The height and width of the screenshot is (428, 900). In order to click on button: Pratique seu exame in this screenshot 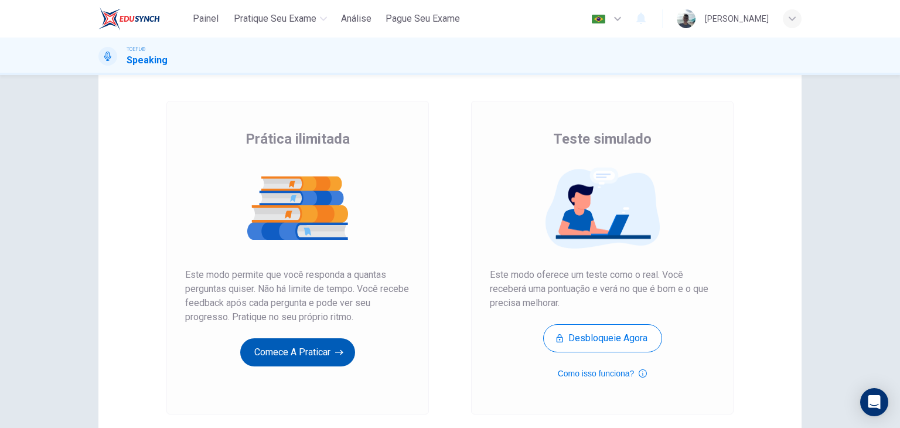, I will do `click(280, 19)`.